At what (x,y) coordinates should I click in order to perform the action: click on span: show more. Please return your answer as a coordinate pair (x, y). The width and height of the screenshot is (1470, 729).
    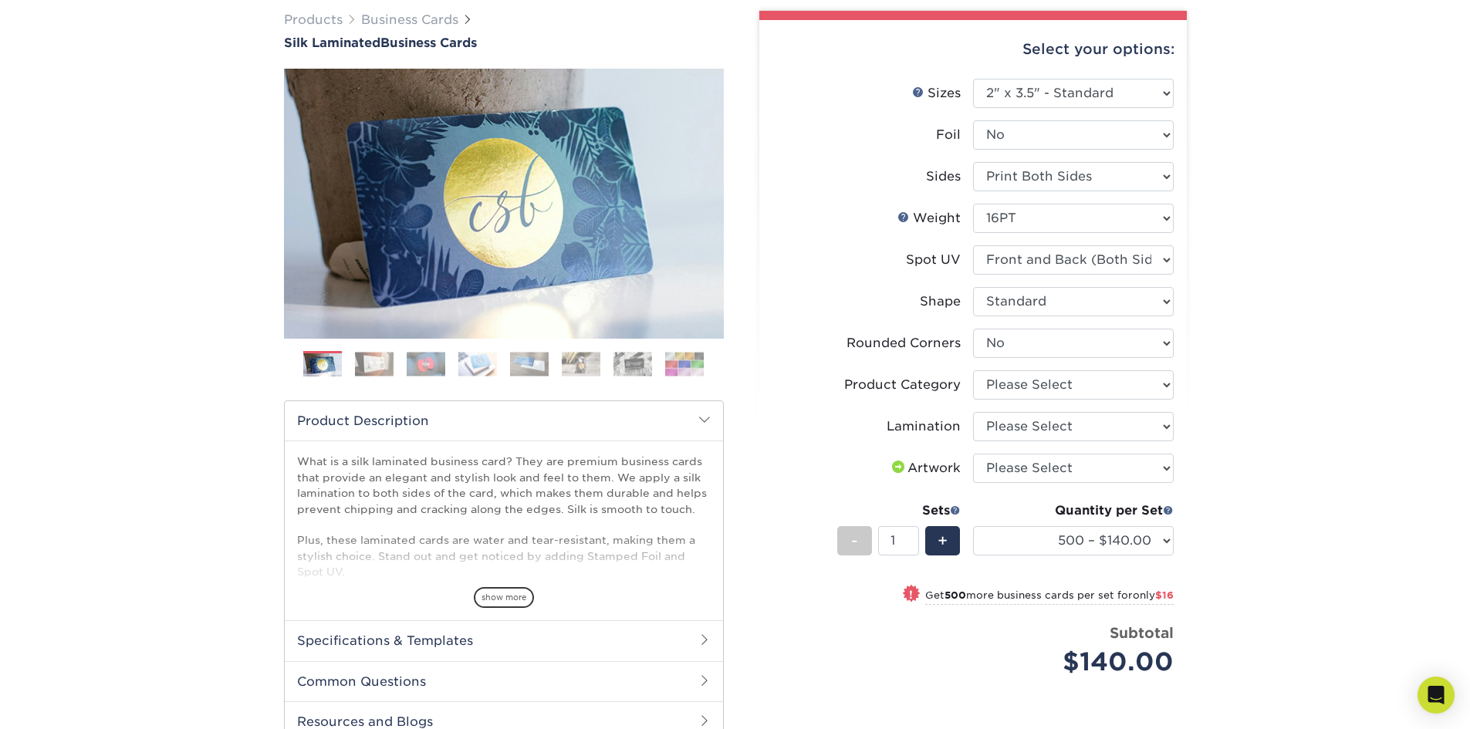
    Looking at the image, I should click on (504, 597).